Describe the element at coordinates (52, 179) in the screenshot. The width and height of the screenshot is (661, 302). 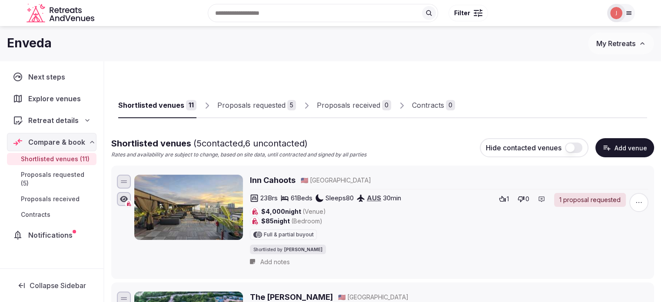
I see `a: Proposals requested (5)` at that location.